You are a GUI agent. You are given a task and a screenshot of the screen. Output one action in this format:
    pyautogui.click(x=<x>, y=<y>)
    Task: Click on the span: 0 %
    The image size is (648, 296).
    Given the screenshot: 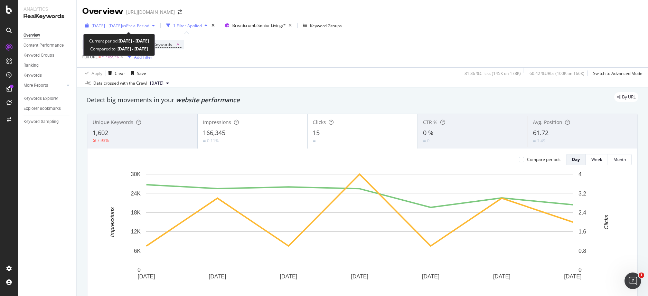 What is the action you would take?
    pyautogui.click(x=428, y=133)
    